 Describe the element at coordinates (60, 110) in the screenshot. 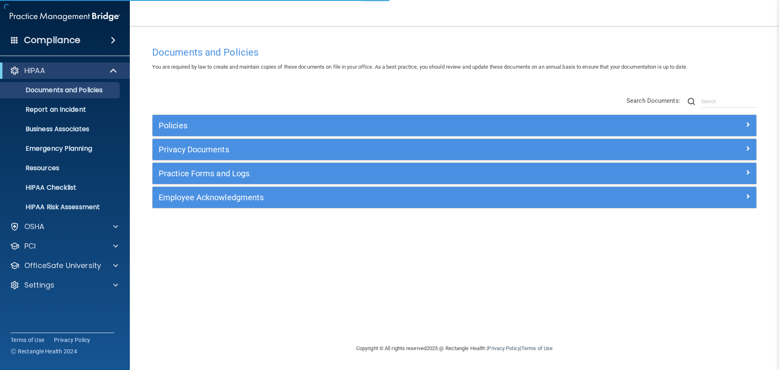

I see `p: Report an Incident` at that location.